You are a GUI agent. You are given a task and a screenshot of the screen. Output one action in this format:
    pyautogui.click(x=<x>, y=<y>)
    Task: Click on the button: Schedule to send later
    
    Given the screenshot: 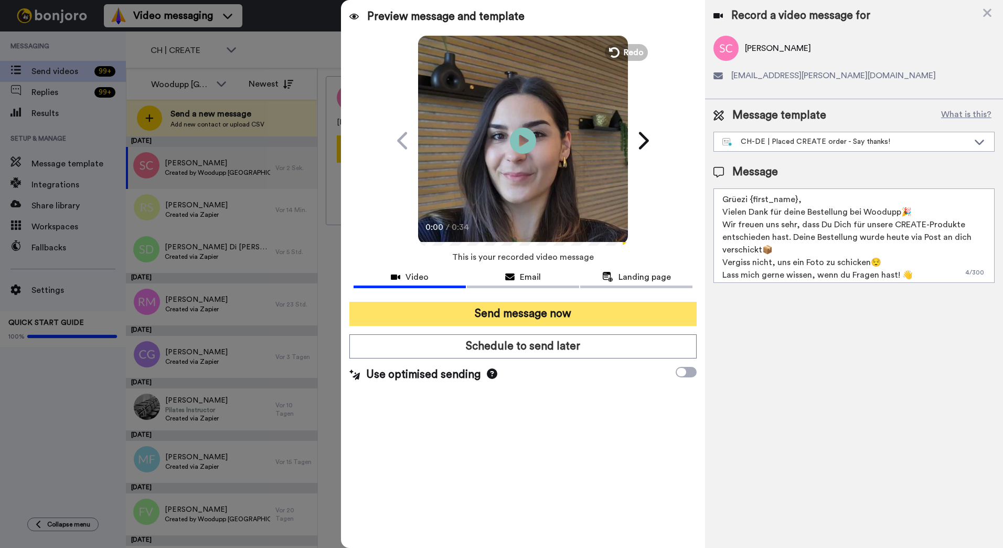 What is the action you would take?
    pyautogui.click(x=523, y=346)
    